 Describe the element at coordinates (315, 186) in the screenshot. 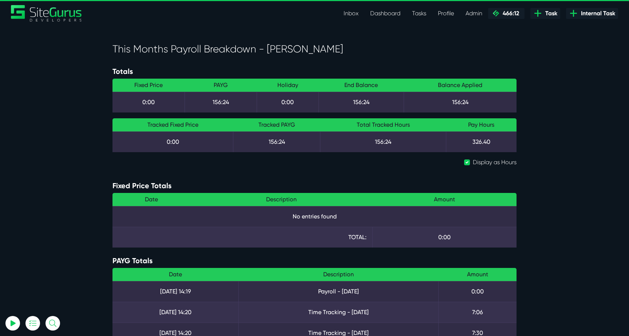

I see `h5: Fixed Price Totals` at that location.